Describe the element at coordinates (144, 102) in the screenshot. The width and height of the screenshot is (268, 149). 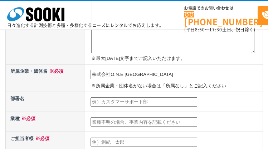
I see `input: 例）カスタマーサポート部` at that location.